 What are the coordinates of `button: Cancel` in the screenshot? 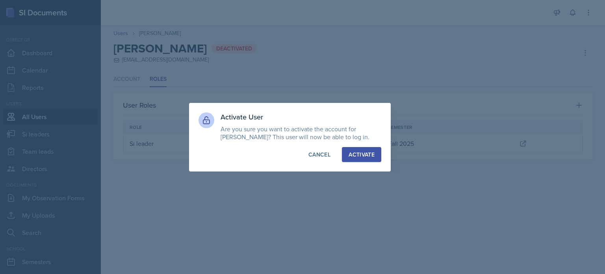 It's located at (319, 154).